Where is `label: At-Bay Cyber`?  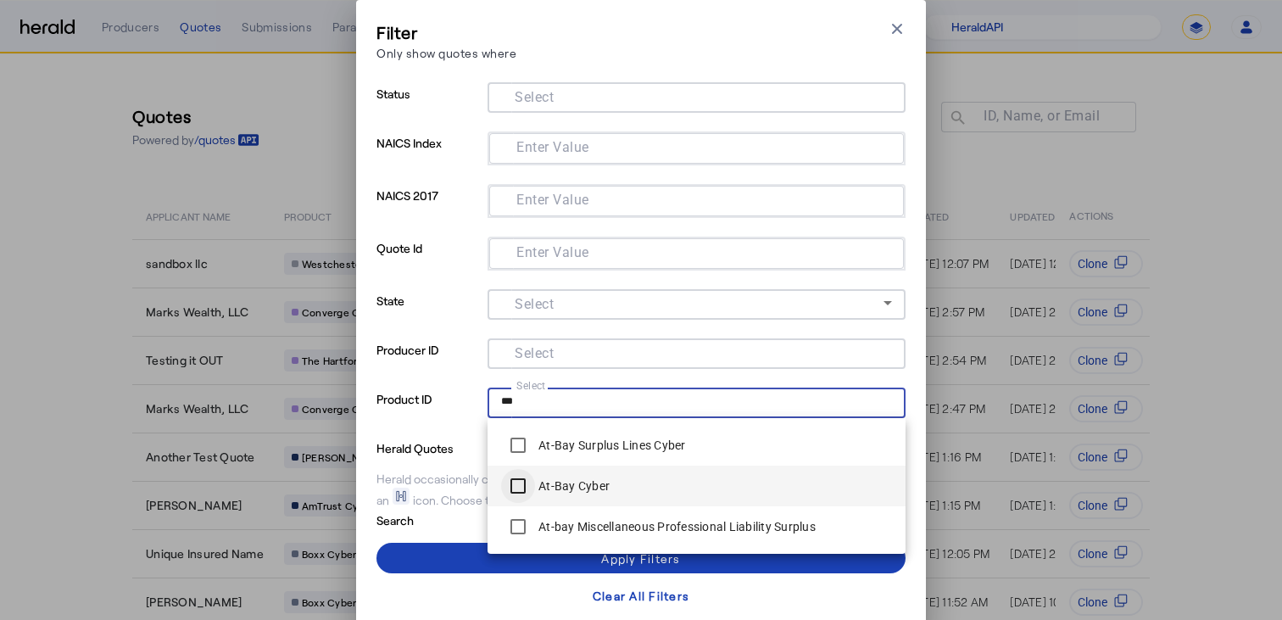
label: At-Bay Cyber is located at coordinates (572, 486).